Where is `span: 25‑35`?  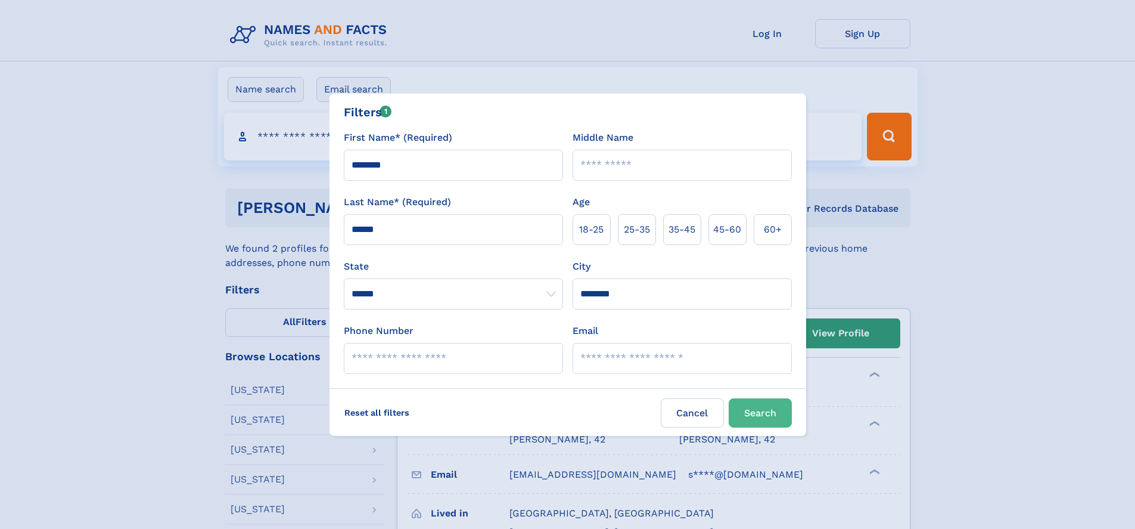
span: 25‑35 is located at coordinates (637, 229).